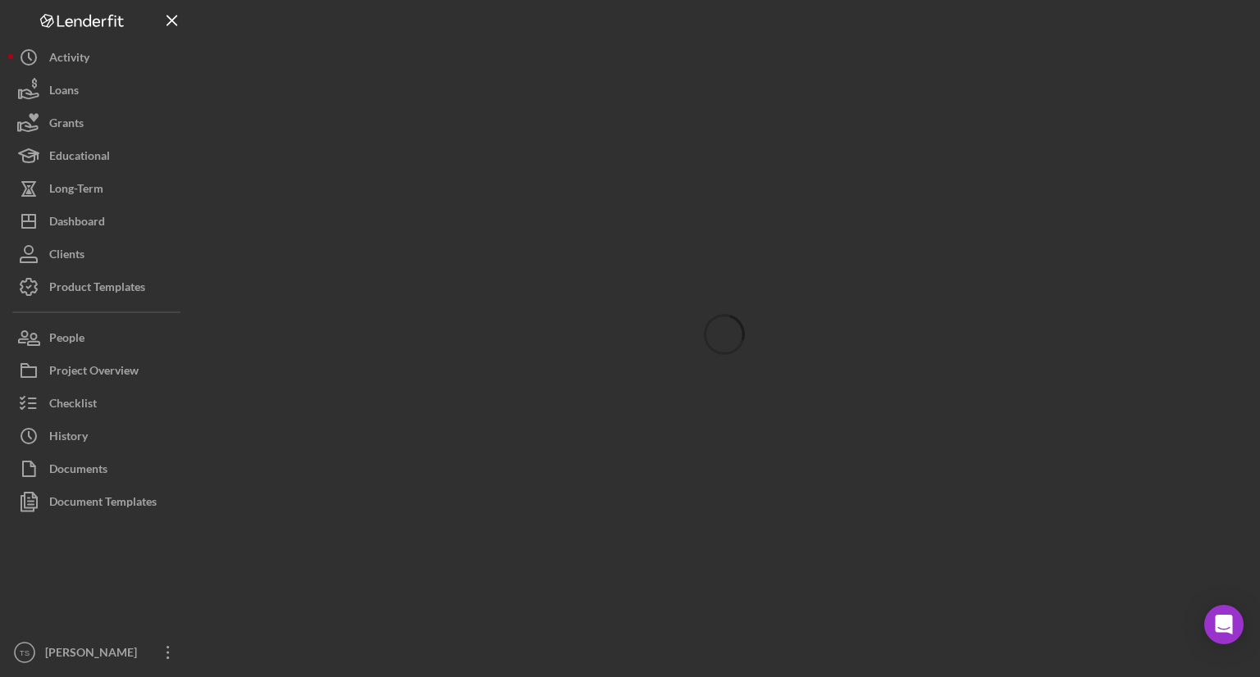 Image resolution: width=1260 pixels, height=677 pixels. Describe the element at coordinates (94, 372) in the screenshot. I see `div: Project Overview` at that location.